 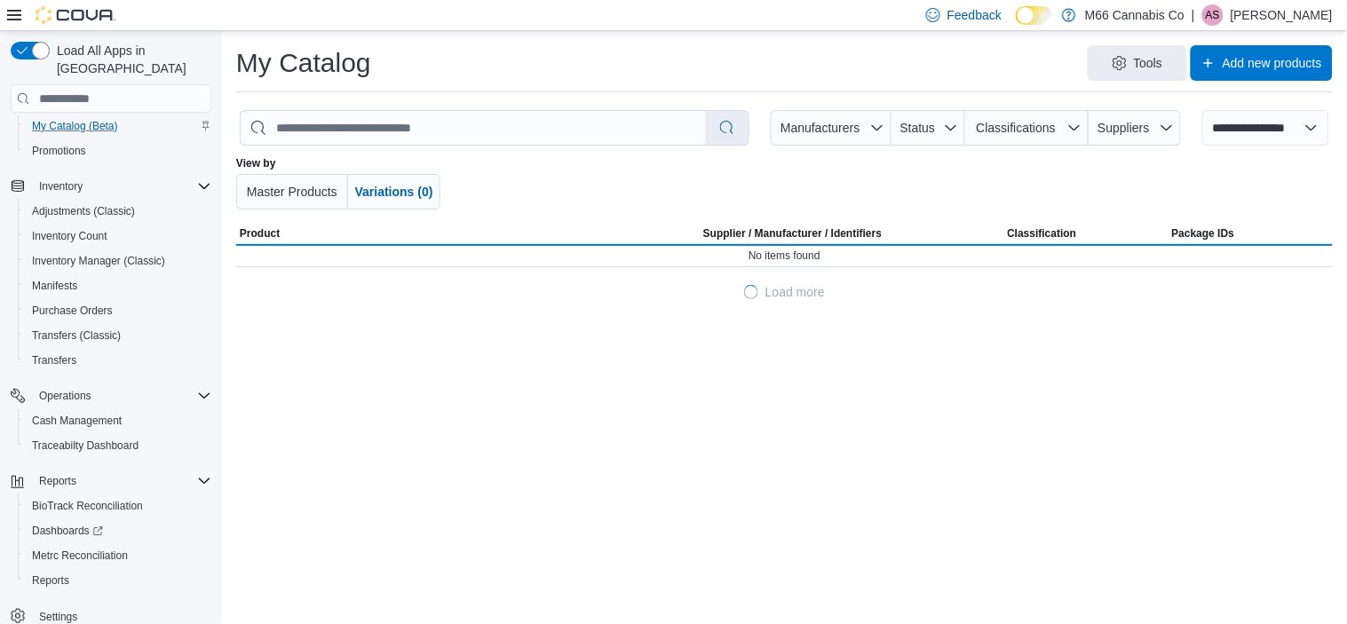 What do you see at coordinates (792, 233) in the screenshot?
I see `div: Supplier / Manufacturer / Identifiers` at bounding box center [792, 233].